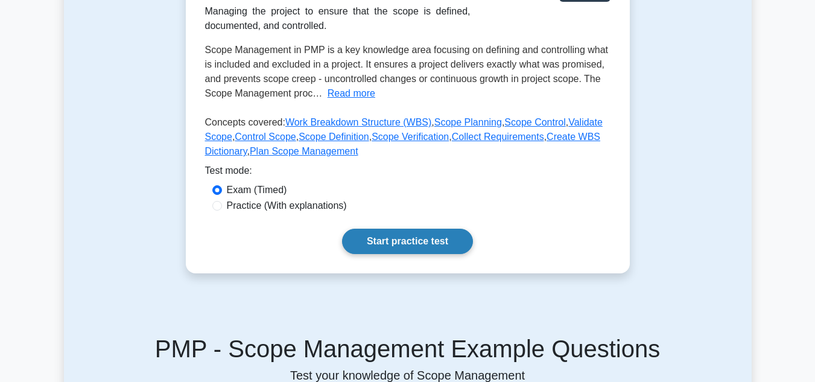 Image resolution: width=815 pixels, height=382 pixels. What do you see at coordinates (265, 136) in the screenshot?
I see `a: Control Scope` at bounding box center [265, 136].